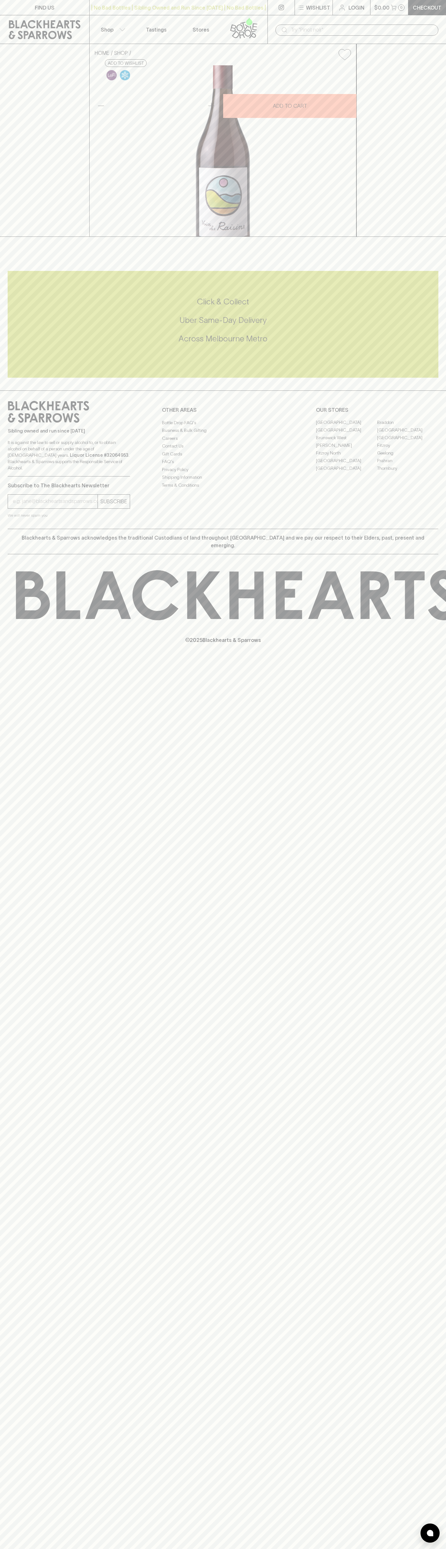  Describe the element at coordinates (223, 485) in the screenshot. I see `a: Terms & Conditions` at that location.